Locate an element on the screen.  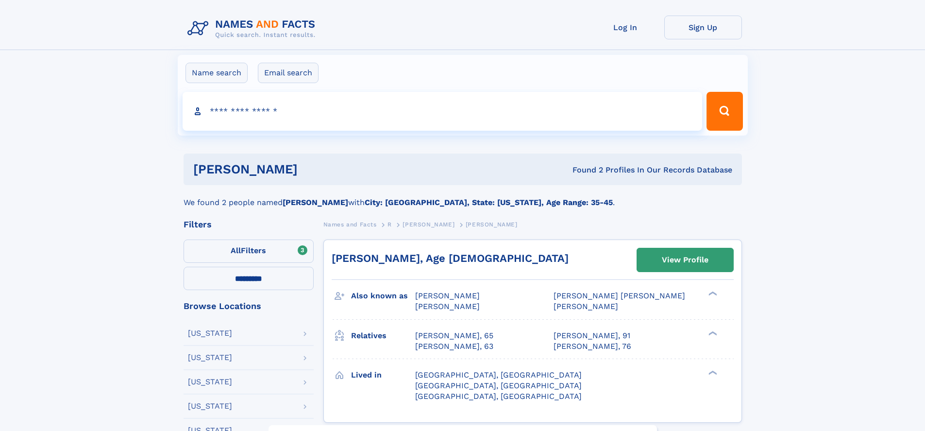
label: Email search is located at coordinates (288, 73).